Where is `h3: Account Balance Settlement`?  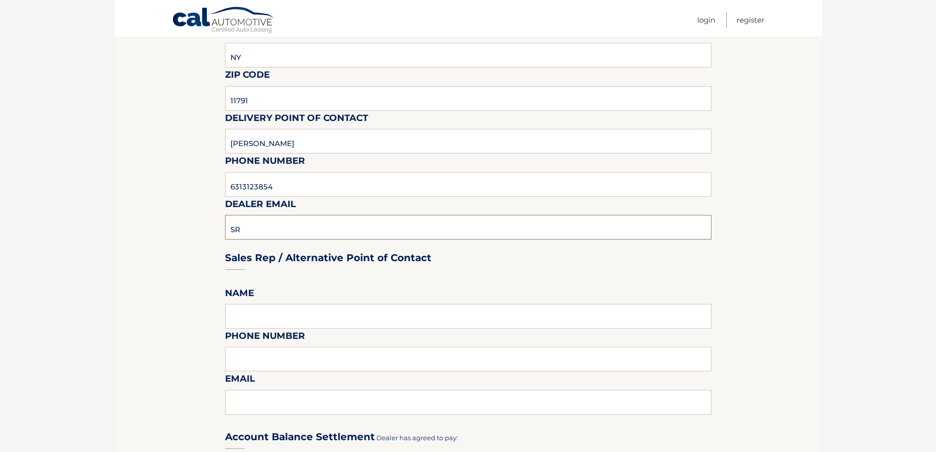
h3: Account Balance Settlement is located at coordinates (300, 437).